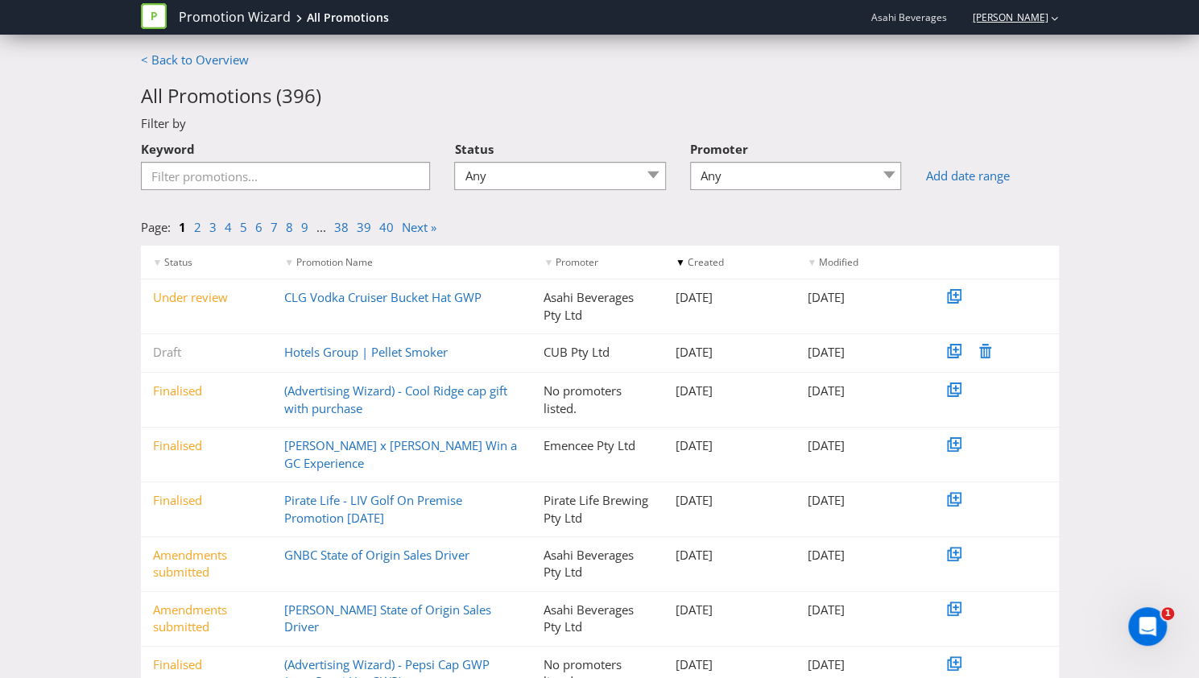  Describe the element at coordinates (387, 227) in the screenshot. I see `a: 40` at that location.